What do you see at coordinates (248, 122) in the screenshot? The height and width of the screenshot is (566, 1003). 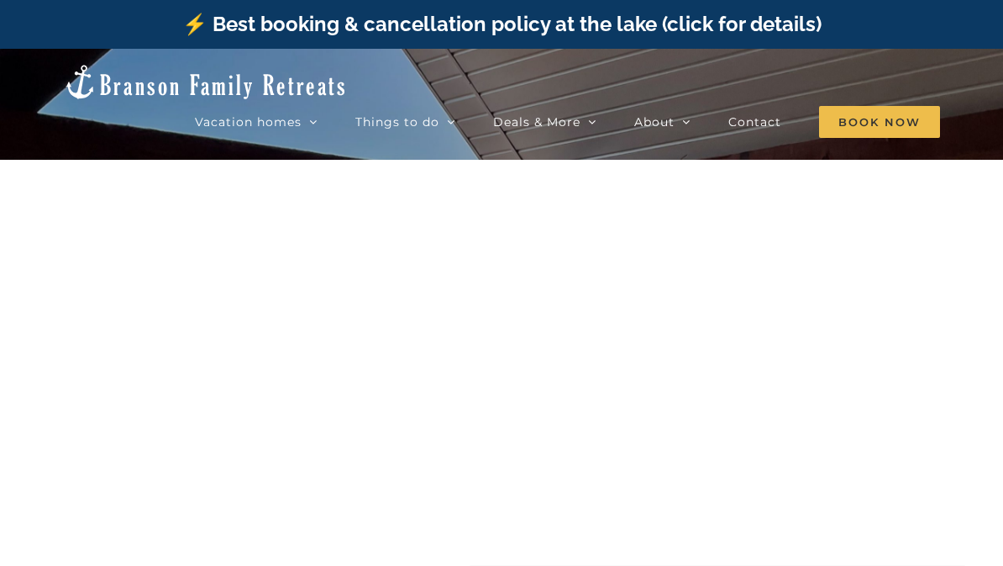 I see `span: Vacation homes` at bounding box center [248, 122].